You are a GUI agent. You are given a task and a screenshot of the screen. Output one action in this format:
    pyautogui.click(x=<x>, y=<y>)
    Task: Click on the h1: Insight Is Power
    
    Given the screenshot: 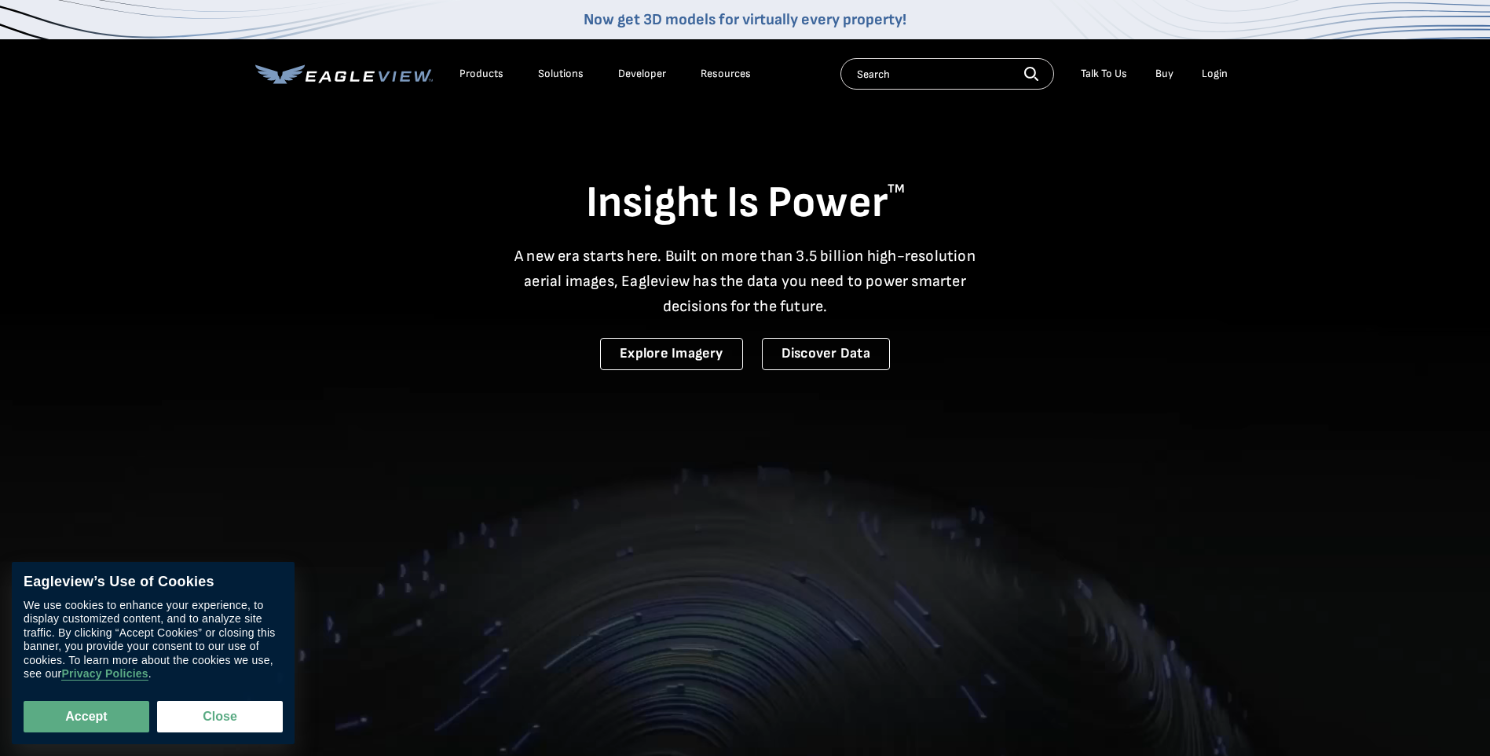 What is the action you would take?
    pyautogui.click(x=745, y=203)
    